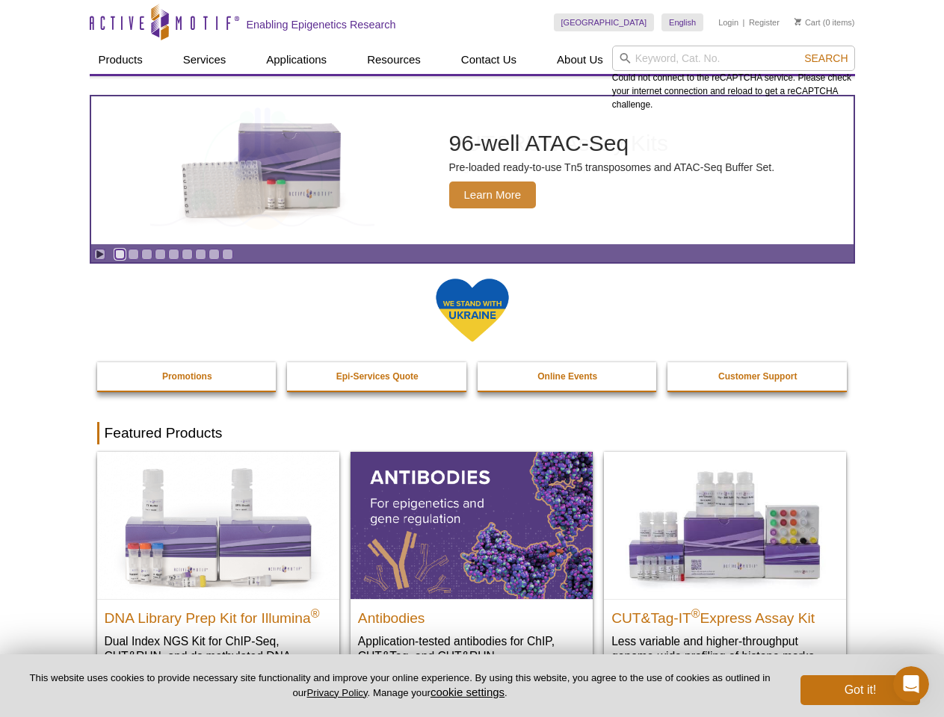 The image size is (944, 717). What do you see at coordinates (200, 254) in the screenshot?
I see `a: Go to slide 7` at bounding box center [200, 254].